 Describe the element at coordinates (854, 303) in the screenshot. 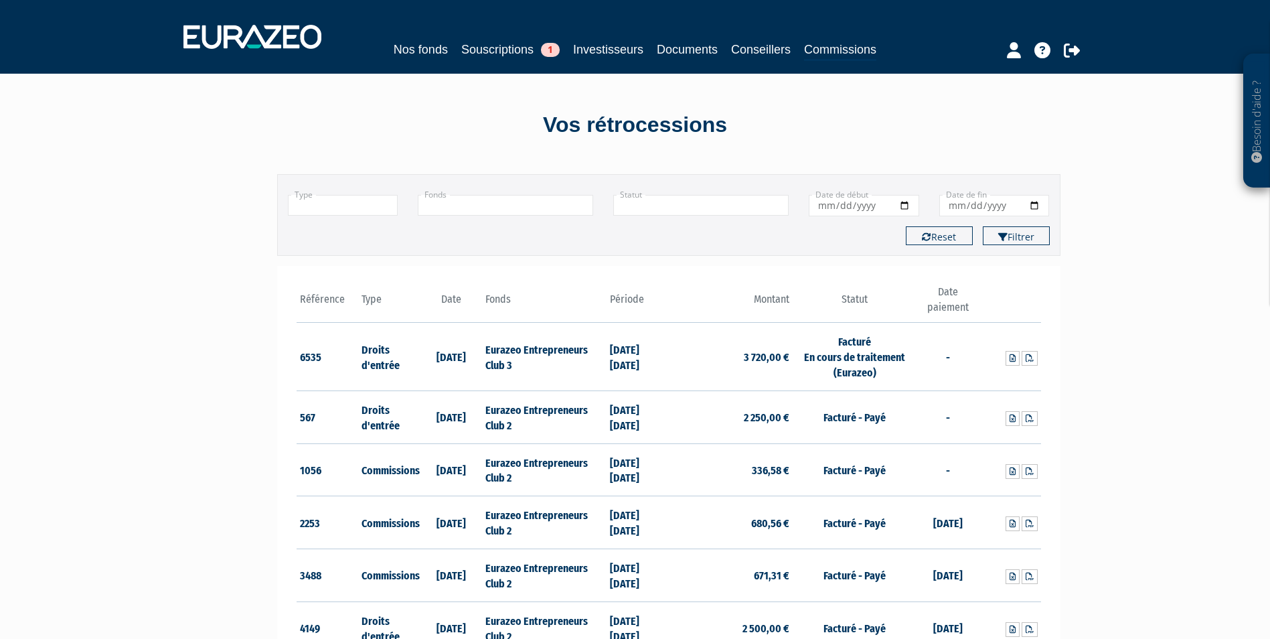

I see `th: Statut` at that location.